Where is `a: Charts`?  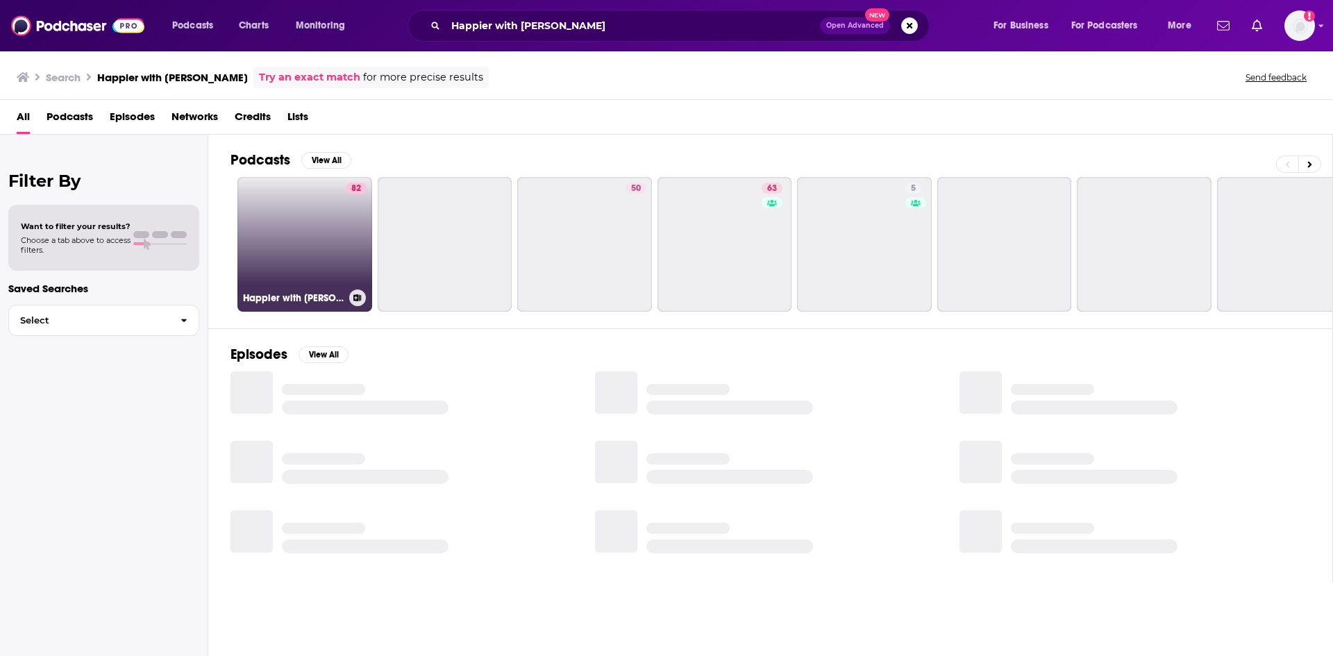 a: Charts is located at coordinates (253, 26).